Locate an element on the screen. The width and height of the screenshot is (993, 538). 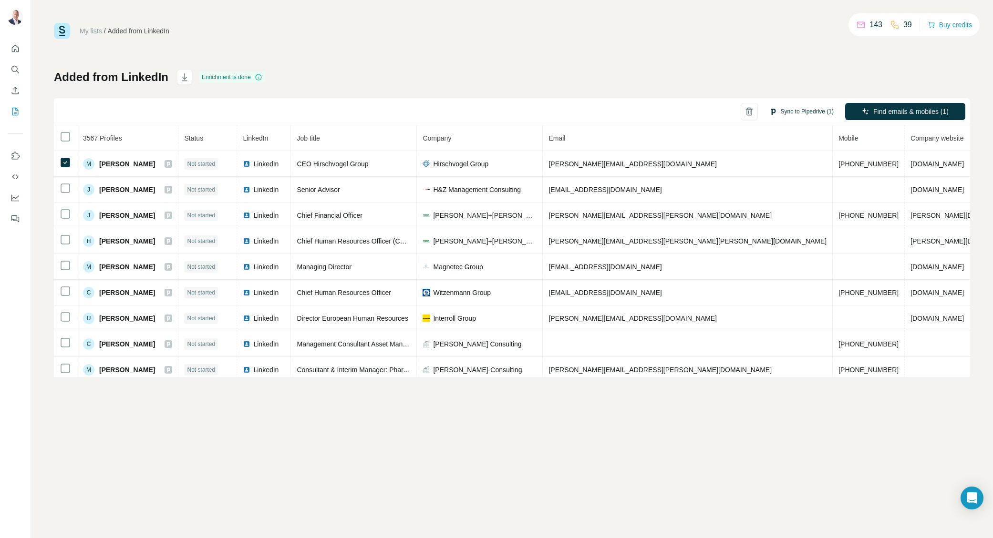
div: U is located at coordinates (89, 319).